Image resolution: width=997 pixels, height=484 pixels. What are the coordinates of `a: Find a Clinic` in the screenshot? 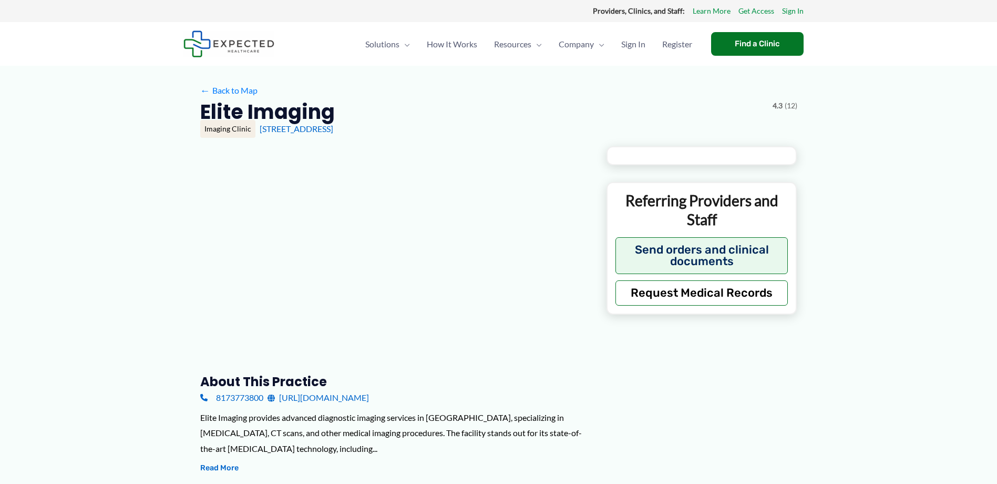 It's located at (757, 44).